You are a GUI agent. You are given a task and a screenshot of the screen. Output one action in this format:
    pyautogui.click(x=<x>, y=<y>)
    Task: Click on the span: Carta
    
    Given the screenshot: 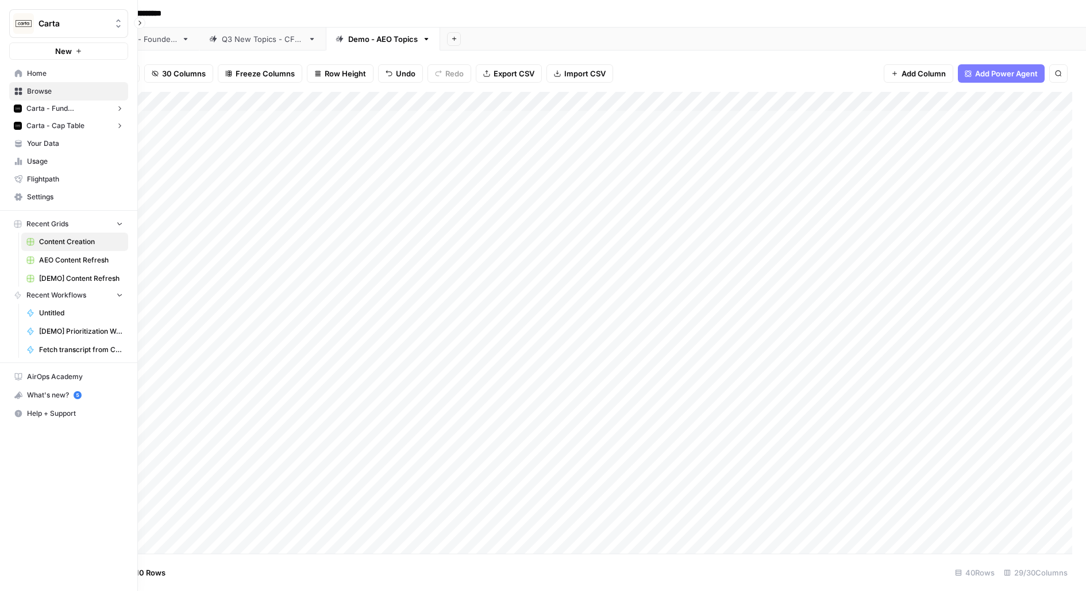 What is the action you would take?
    pyautogui.click(x=73, y=24)
    